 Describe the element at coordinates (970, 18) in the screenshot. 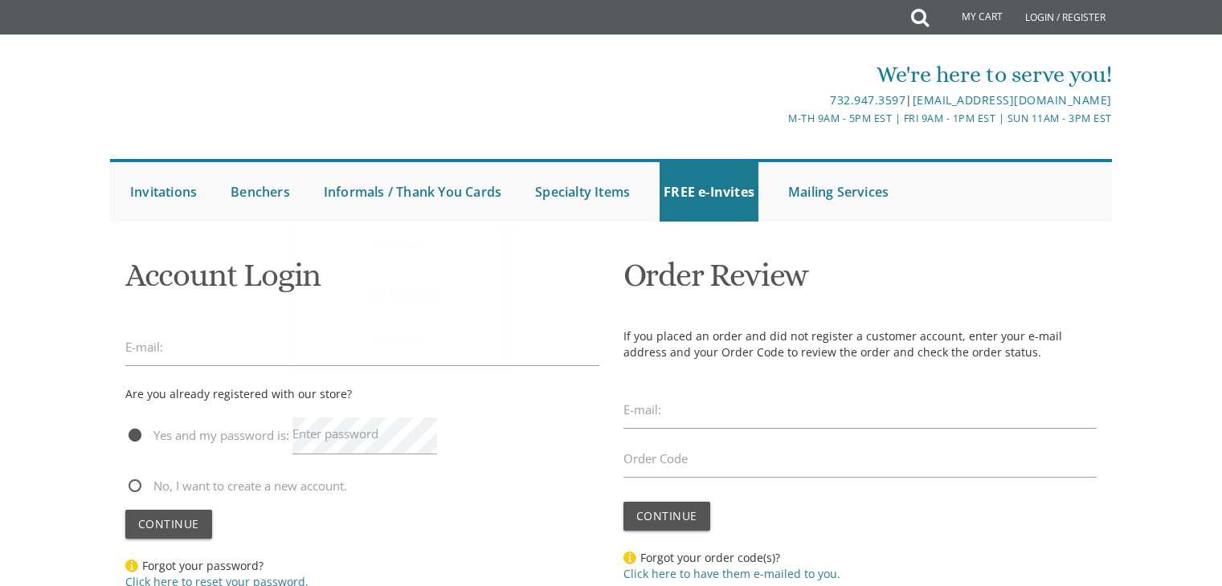

I see `a: My Cart` at that location.